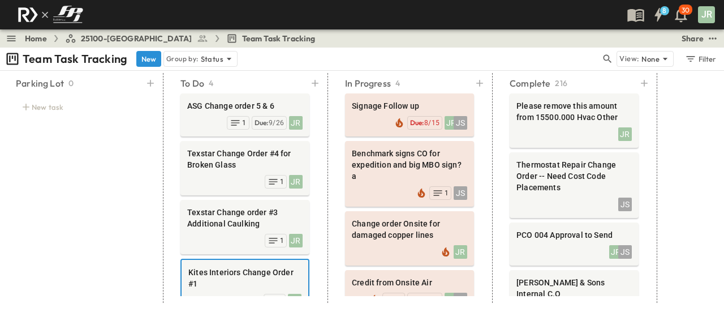  What do you see at coordinates (245, 278) in the screenshot?
I see `span: Kites Interiors Change Order #1` at bounding box center [245, 278].